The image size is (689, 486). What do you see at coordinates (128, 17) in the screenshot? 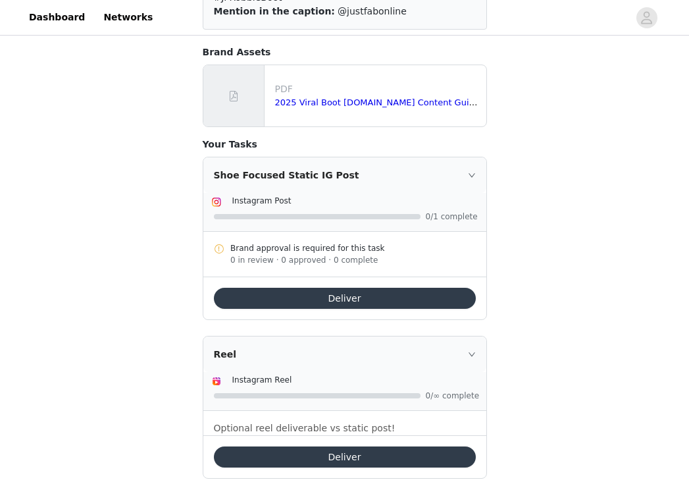
I see `a: Networks` at bounding box center [128, 17].